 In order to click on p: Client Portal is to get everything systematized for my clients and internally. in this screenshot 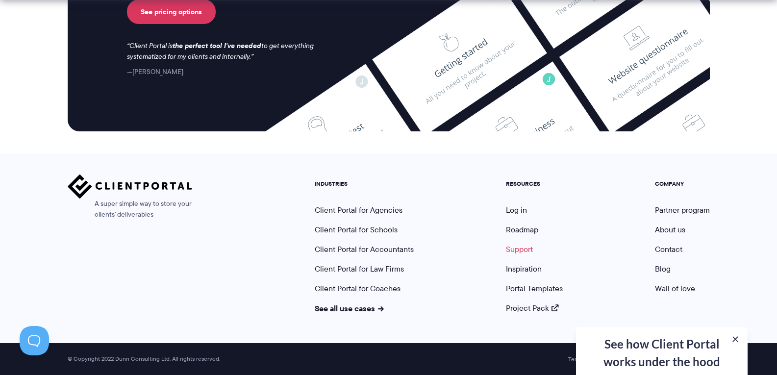, I will do `click(227, 51)`.